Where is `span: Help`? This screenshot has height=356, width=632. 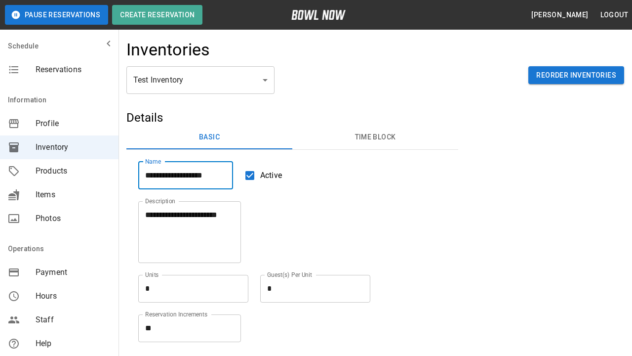 span: Help is located at coordinates (73, 343).